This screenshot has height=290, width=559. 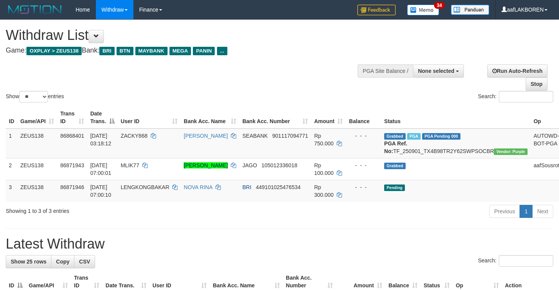 What do you see at coordinates (62, 261) in the screenshot?
I see `span: Copy` at bounding box center [62, 261].